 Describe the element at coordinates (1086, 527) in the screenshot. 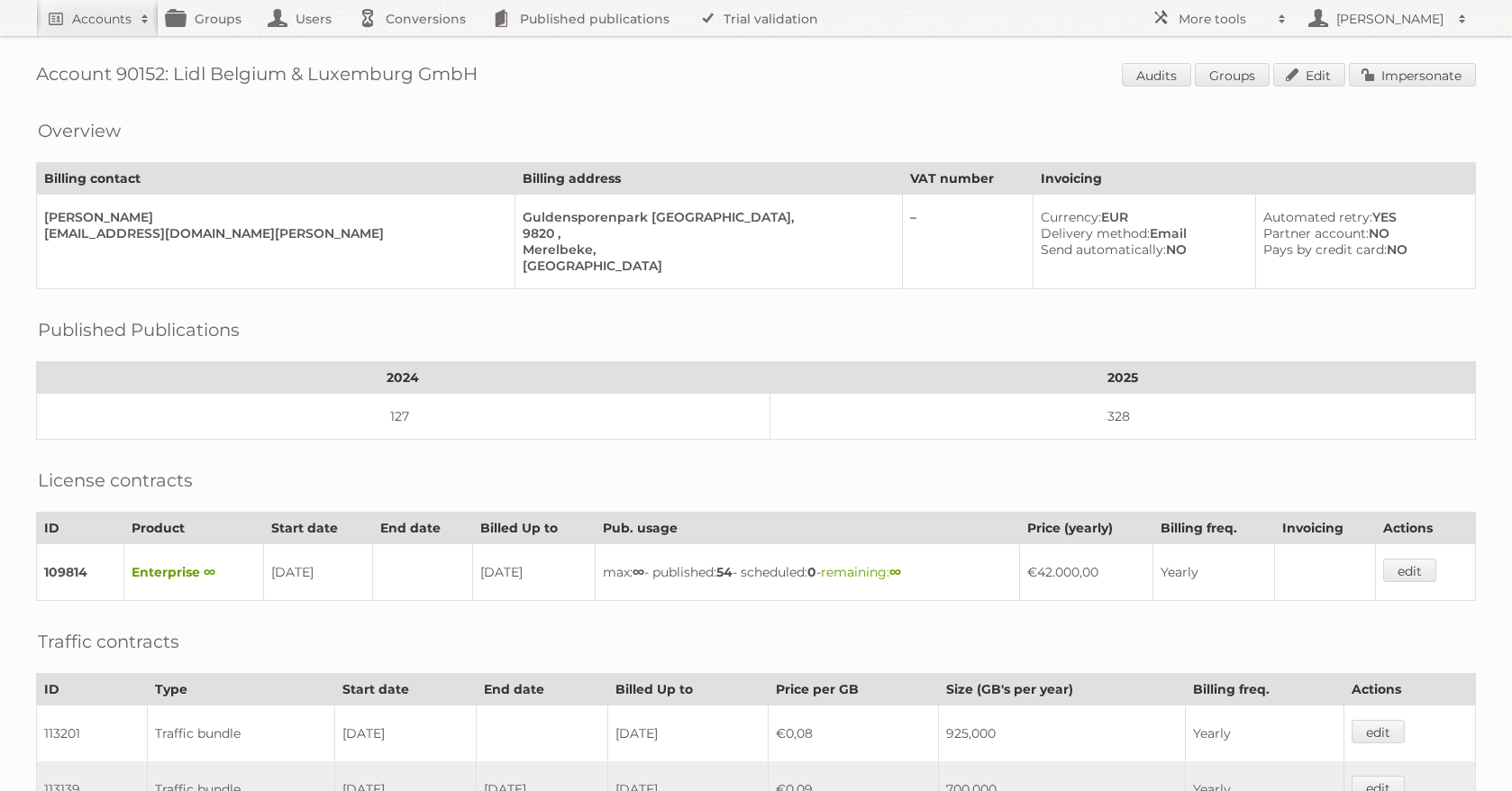

I see `th: Price (yearly)` at that location.